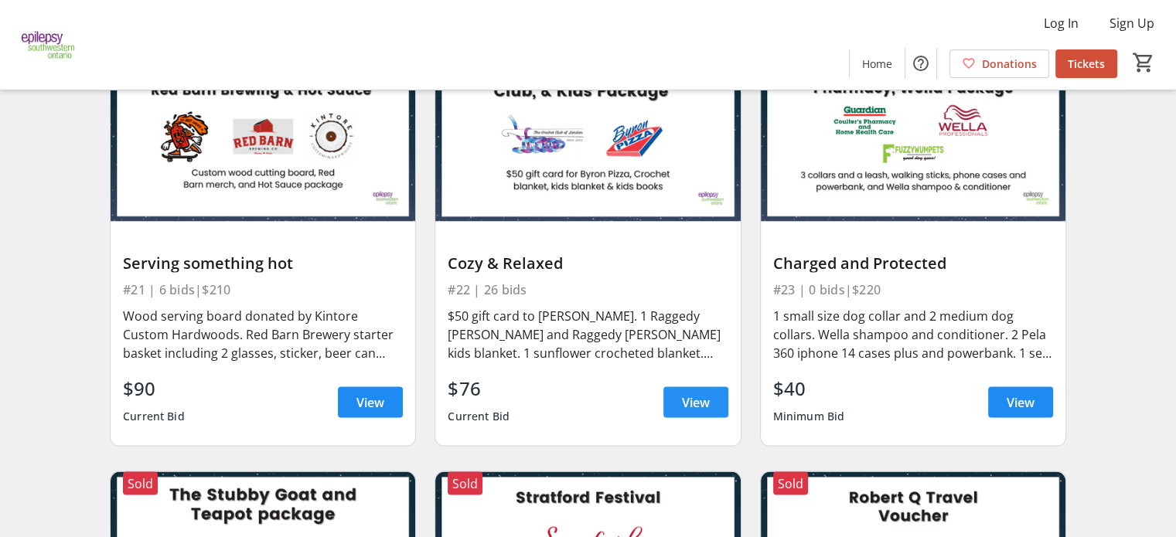 This screenshot has width=1176, height=537. What do you see at coordinates (809, 389) in the screenshot?
I see `div: $40` at bounding box center [809, 389].